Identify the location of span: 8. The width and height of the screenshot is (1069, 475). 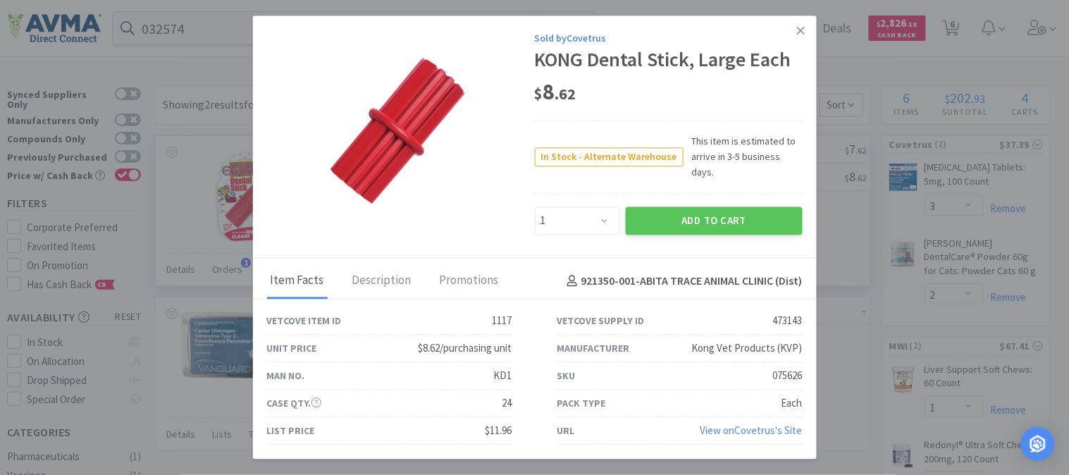
(556, 92).